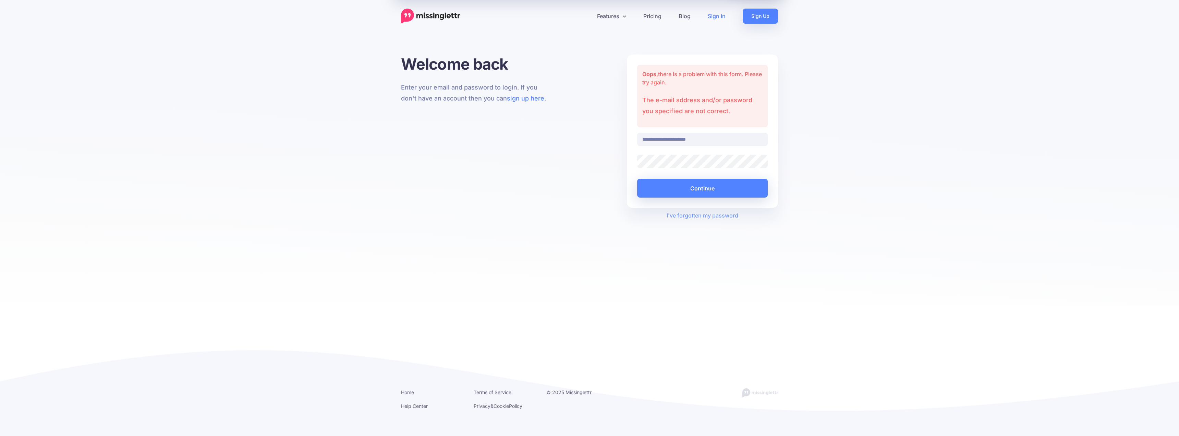 Image resolution: width=1179 pixels, height=436 pixels. Describe the element at coordinates (408, 392) in the screenshot. I see `a: Home` at that location.